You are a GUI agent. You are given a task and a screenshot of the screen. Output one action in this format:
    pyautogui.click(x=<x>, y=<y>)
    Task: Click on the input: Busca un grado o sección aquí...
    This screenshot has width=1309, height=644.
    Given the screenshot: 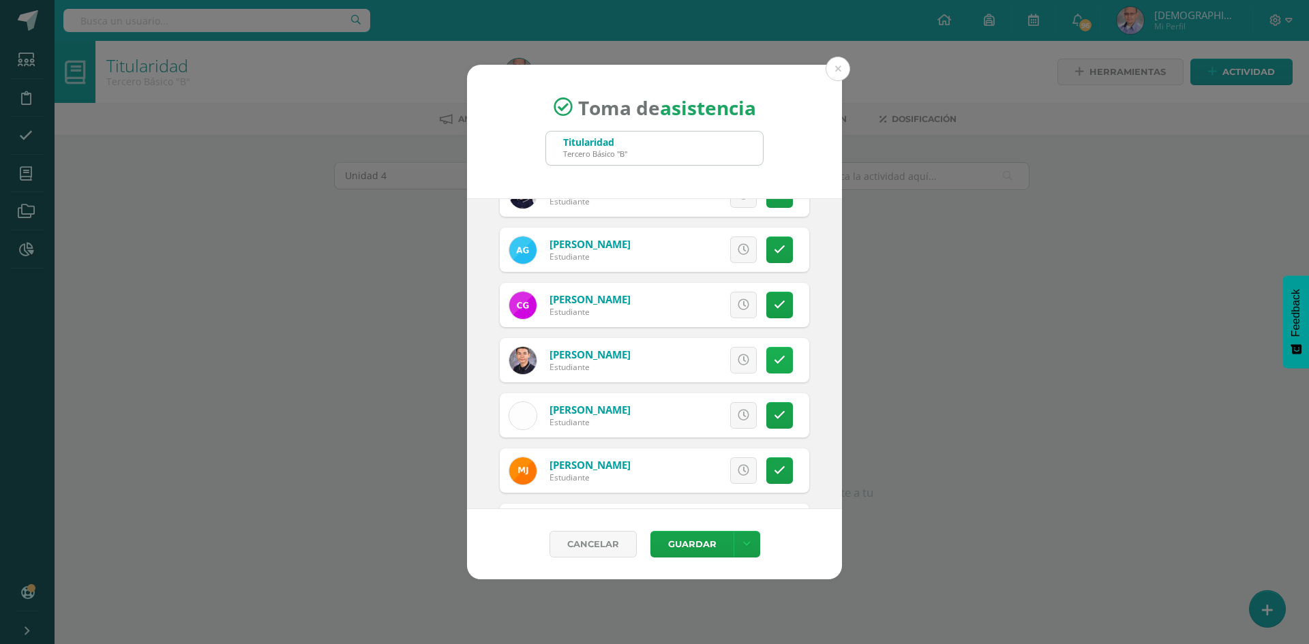 What is the action you would take?
    pyautogui.click(x=654, y=148)
    